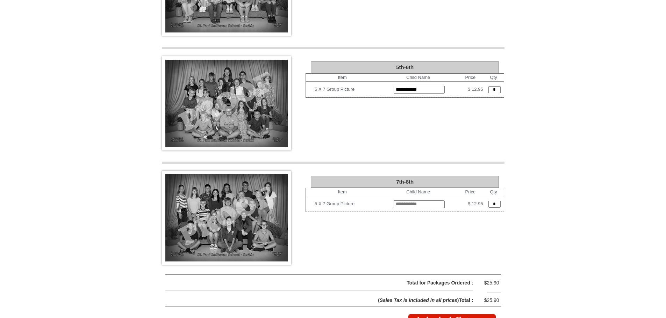  Describe the element at coordinates (405, 182) in the screenshot. I see `div: 7th-8th` at that location.